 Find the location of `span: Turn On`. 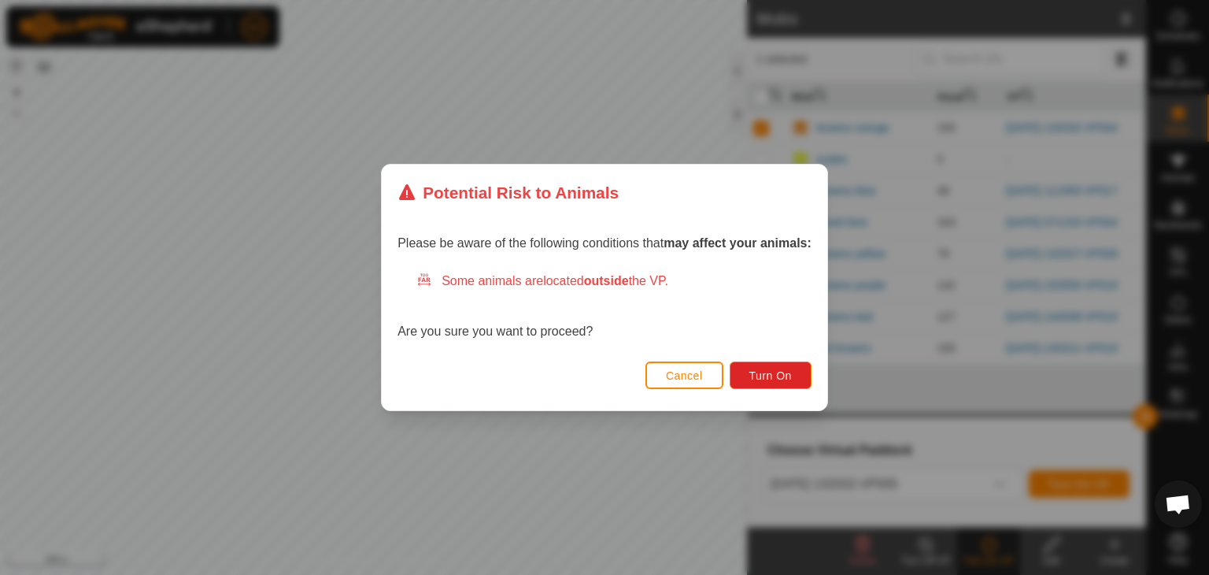

span: Turn On is located at coordinates (771, 376).